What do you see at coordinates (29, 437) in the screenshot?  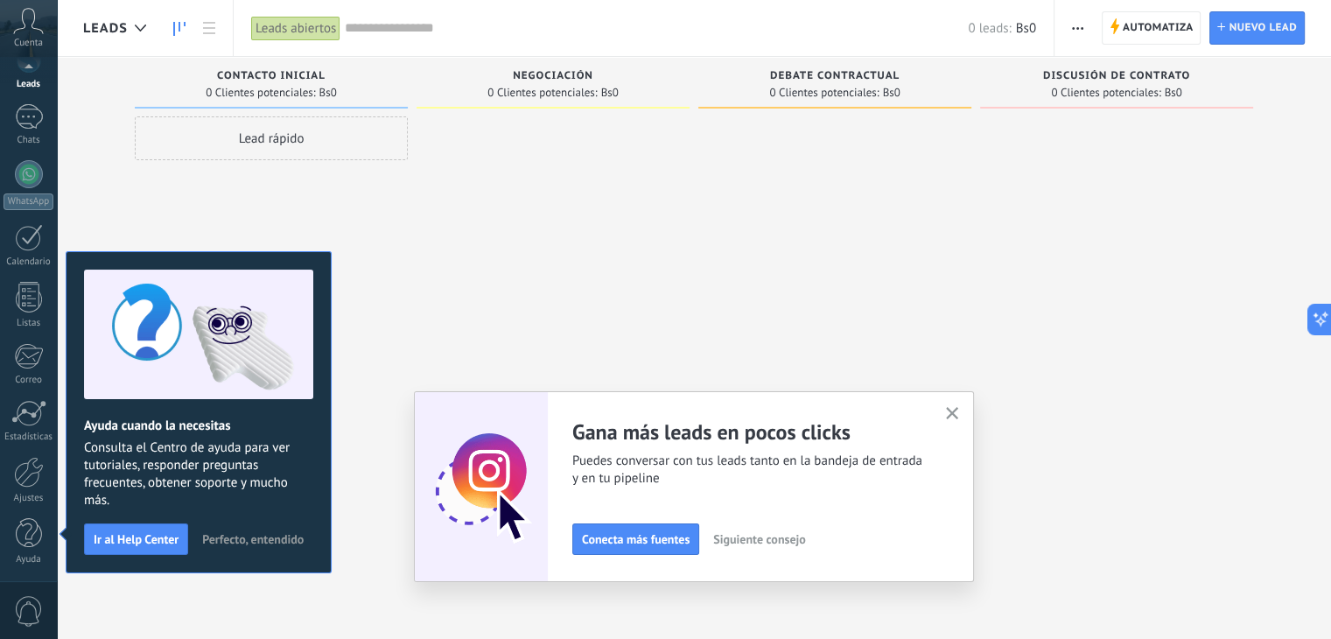 I see `div: Estadísticas` at bounding box center [29, 437].